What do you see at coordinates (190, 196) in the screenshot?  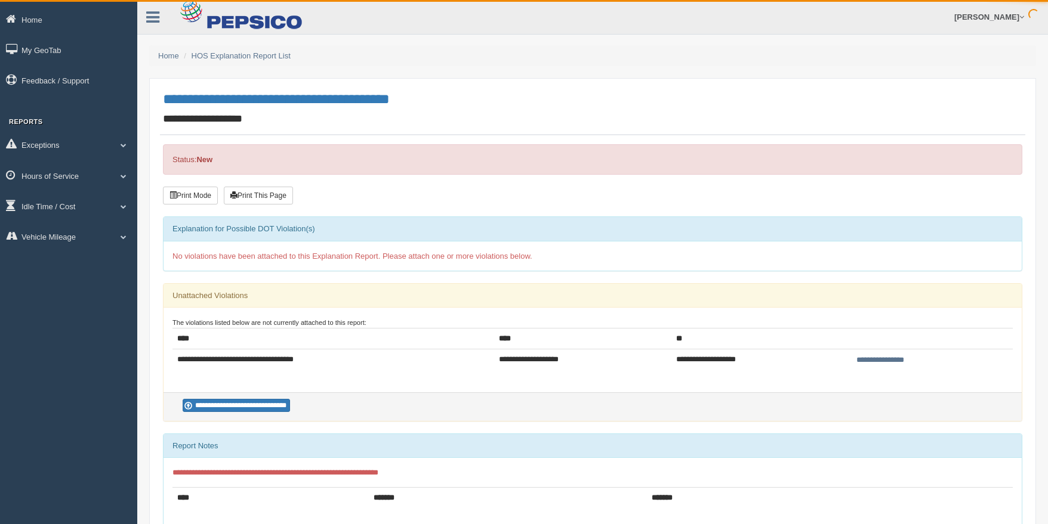 I see `button: Print Mode` at bounding box center [190, 196].